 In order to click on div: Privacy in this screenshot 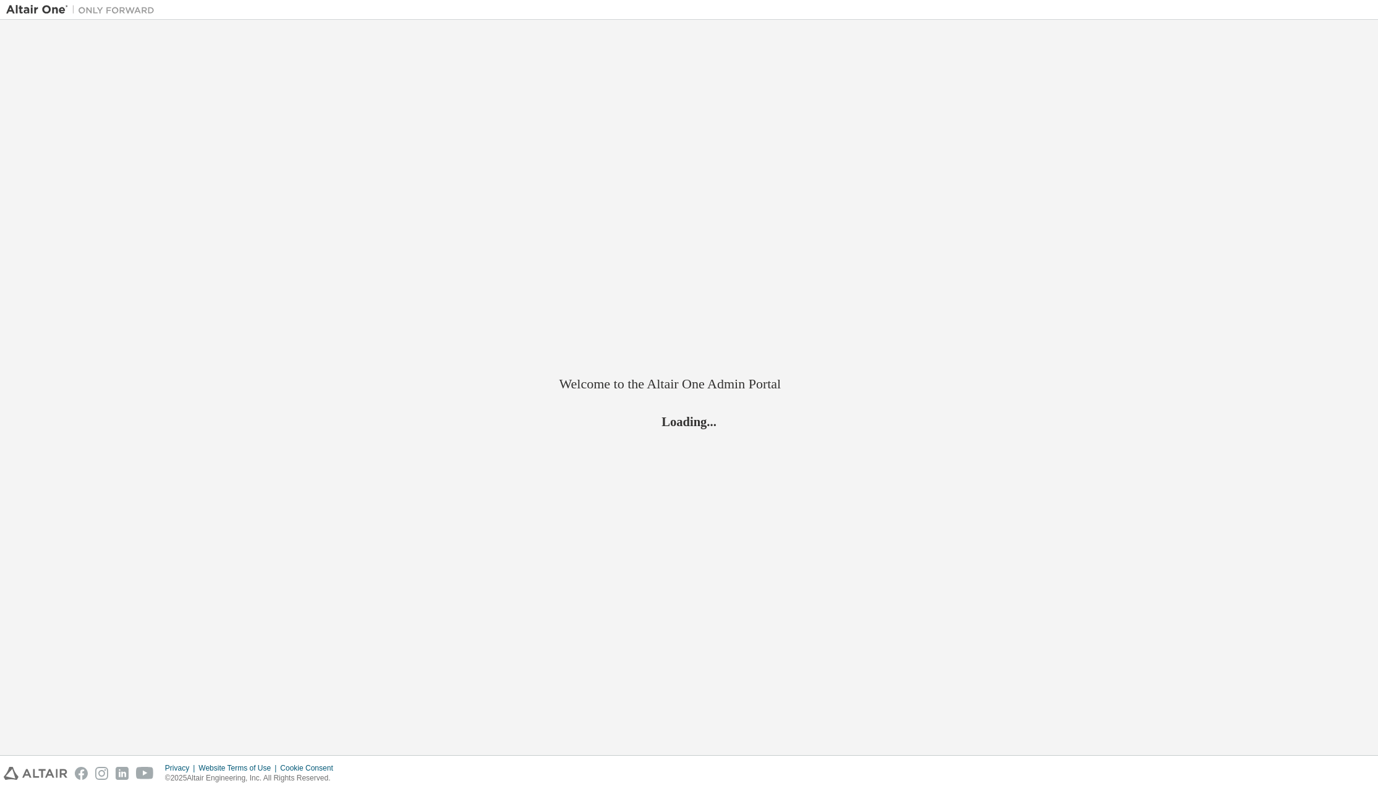, I will do `click(182, 768)`.